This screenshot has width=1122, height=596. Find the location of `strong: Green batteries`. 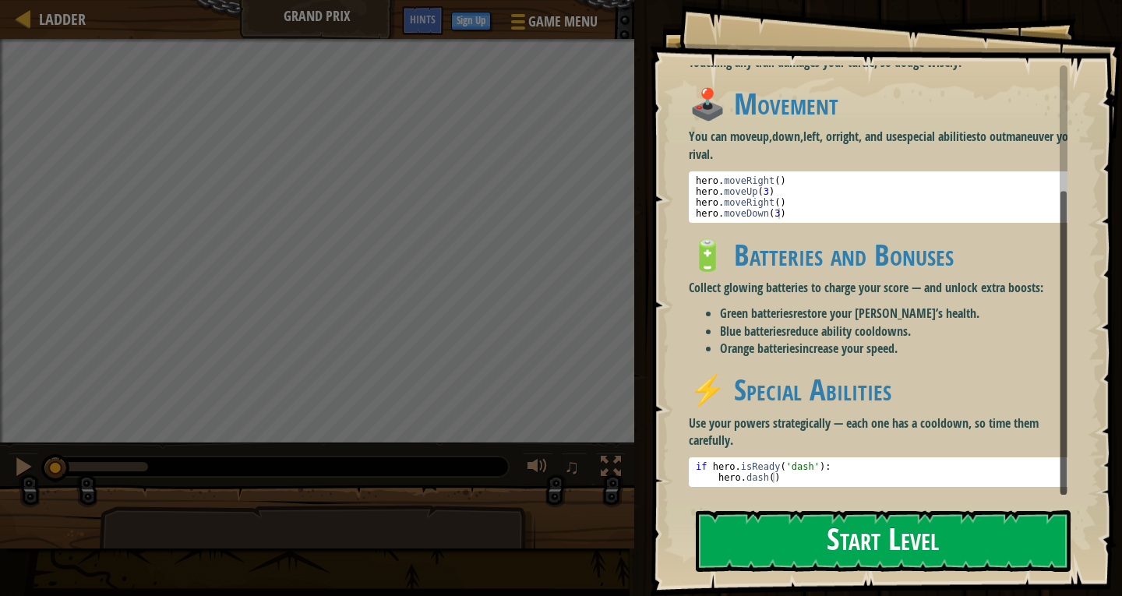

strong: Green batteries is located at coordinates (757, 313).